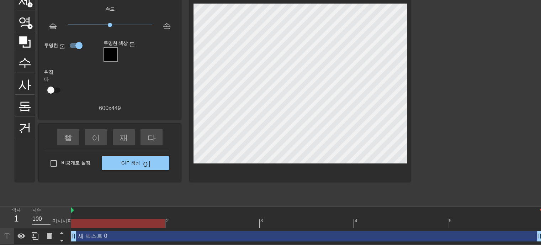 The width and height of the screenshot is (541, 245). Describe the element at coordinates (167, 220) in the screenshot. I see `font: 2` at that location.